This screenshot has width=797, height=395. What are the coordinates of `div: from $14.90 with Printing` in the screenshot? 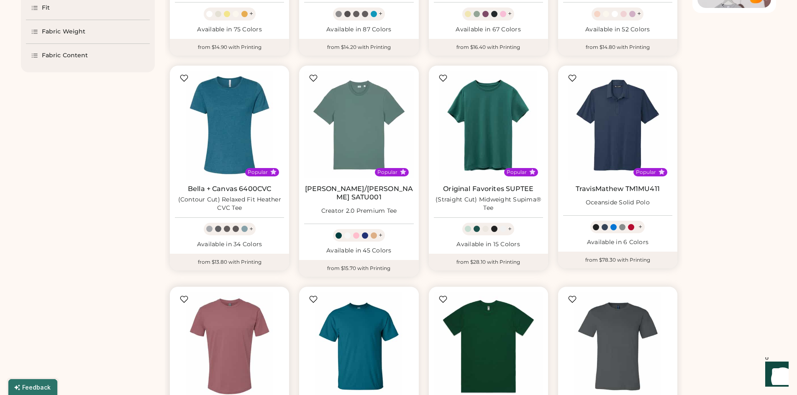 It's located at (229, 47).